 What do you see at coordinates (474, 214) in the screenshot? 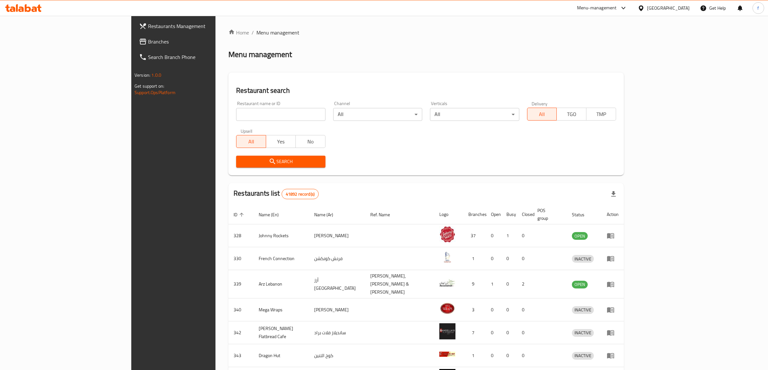
I see `th: Branches` at bounding box center [474, 214].